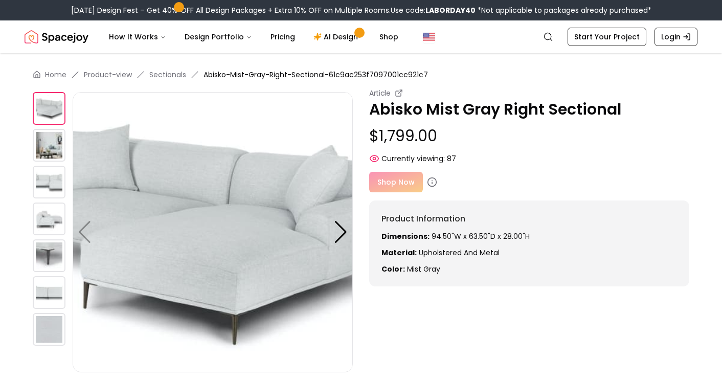  Describe the element at coordinates (108, 75) in the screenshot. I see `a: Product-view` at that location.